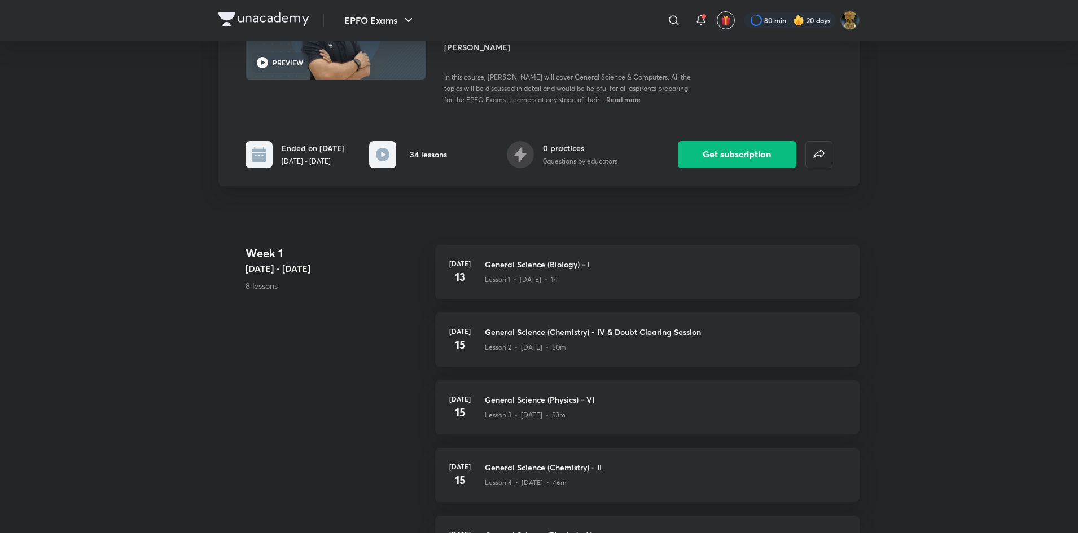  What do you see at coordinates (580, 161) in the screenshot?
I see `p: 0 questions by educators` at bounding box center [580, 161].